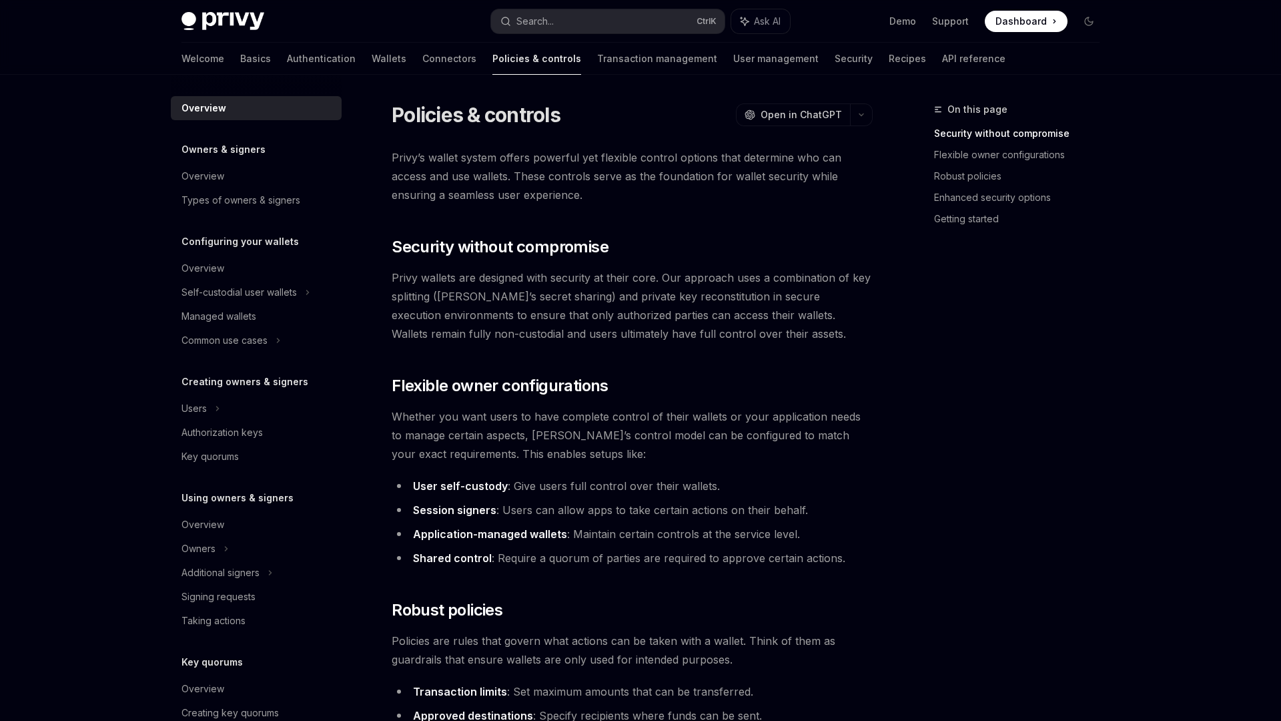 This screenshot has width=1281, height=721. I want to click on strong: Application-managed wallets, so click(490, 534).